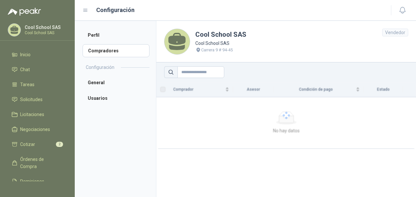 The height and width of the screenshot is (197, 416). Describe the element at coordinates (28, 144) in the screenshot. I see `span: Cotizar` at that location.